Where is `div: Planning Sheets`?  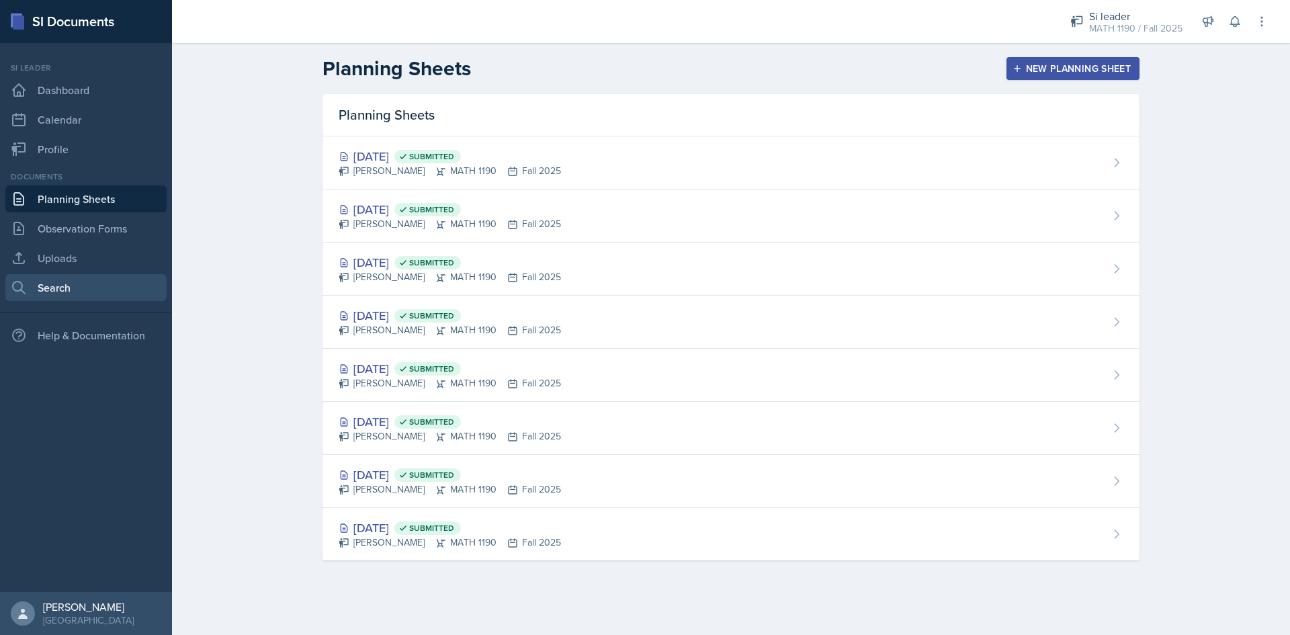 div: Planning Sheets is located at coordinates (731, 115).